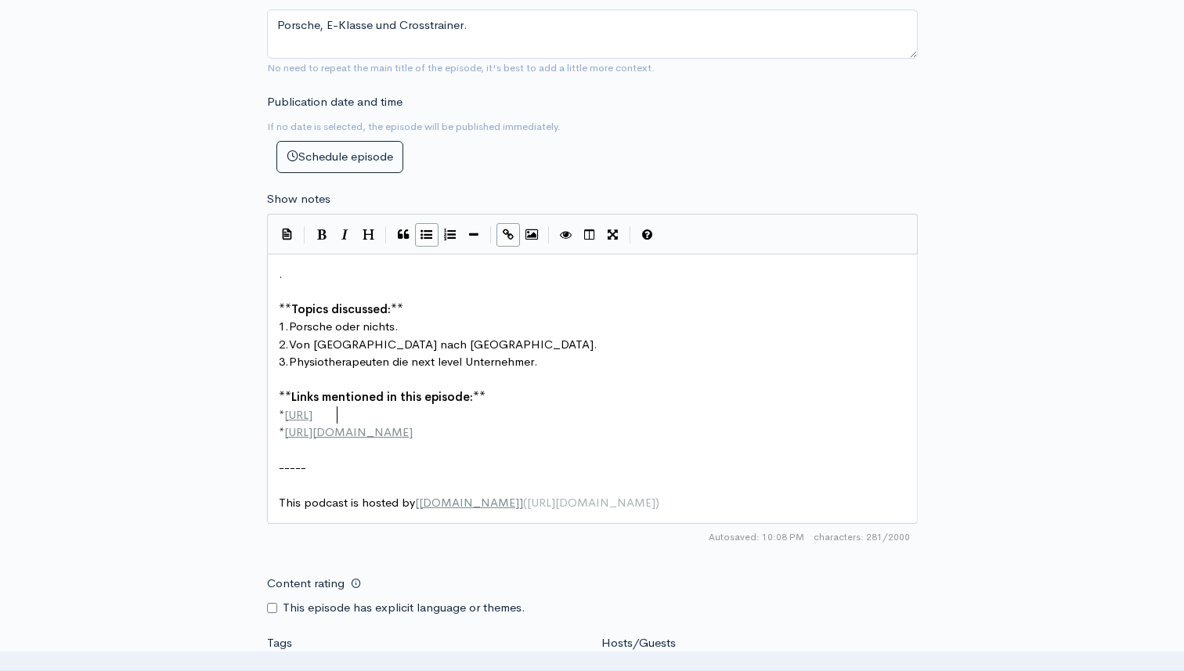  Describe the element at coordinates (413, 126) in the screenshot. I see `small: If no date is selected, the episode will be published immediately.` at that location.